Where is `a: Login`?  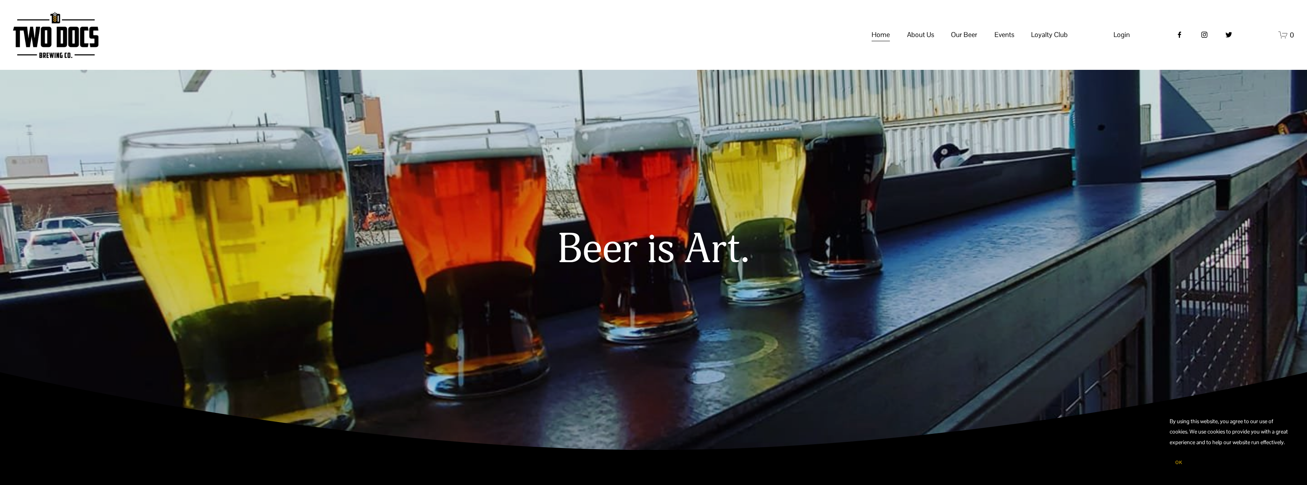 a: Login is located at coordinates (1122, 35).